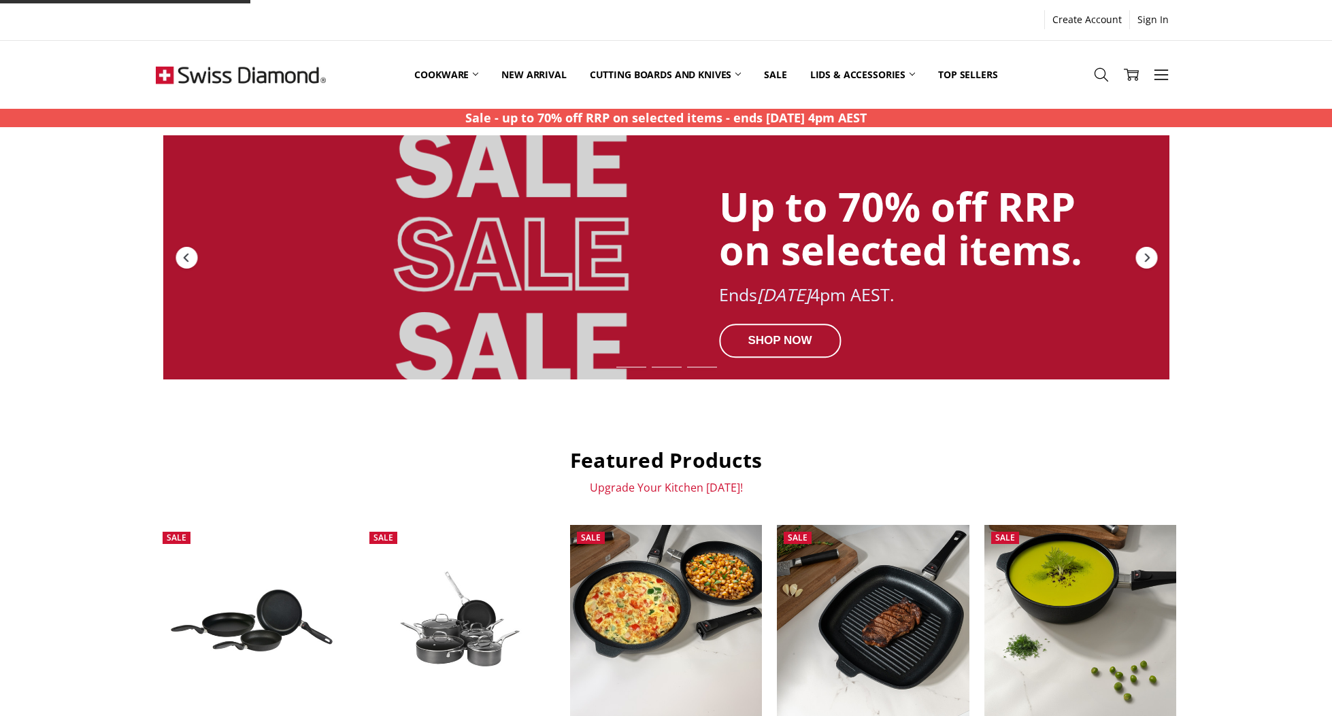  What do you see at coordinates (780, 341) in the screenshot?
I see `div: SHOP NOW` at bounding box center [780, 341].